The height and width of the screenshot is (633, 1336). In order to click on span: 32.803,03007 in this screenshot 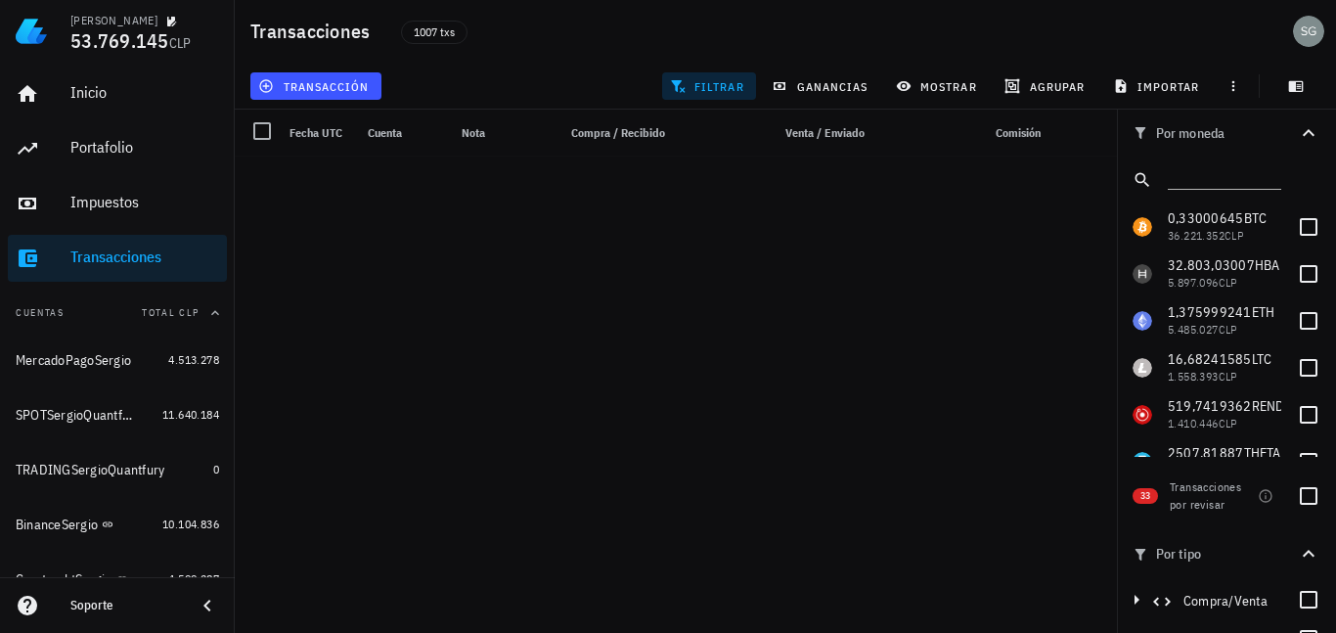, I will do `click(1211, 265)`.